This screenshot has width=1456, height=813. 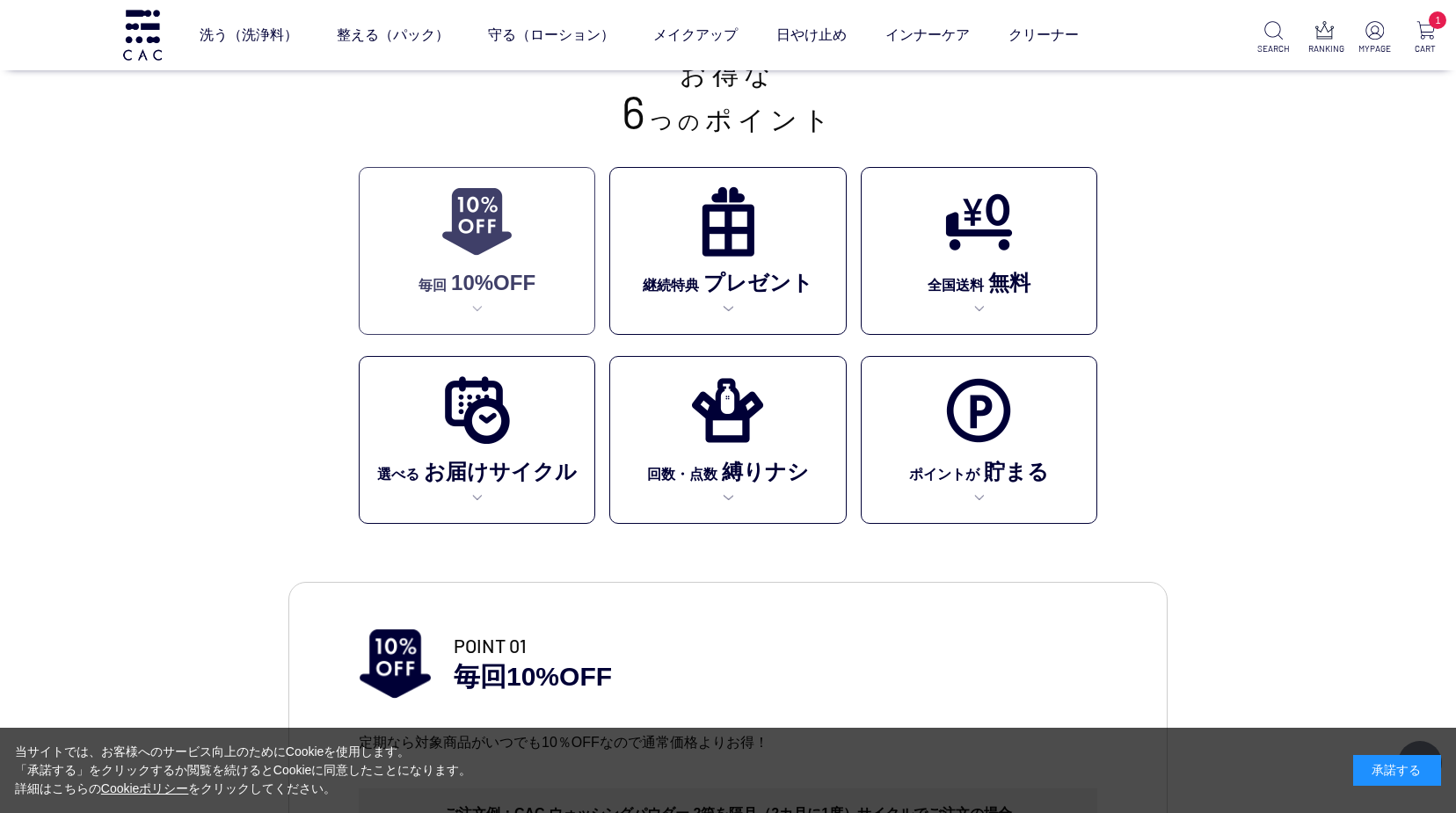 I want to click on a: クリーナー, so click(x=1044, y=35).